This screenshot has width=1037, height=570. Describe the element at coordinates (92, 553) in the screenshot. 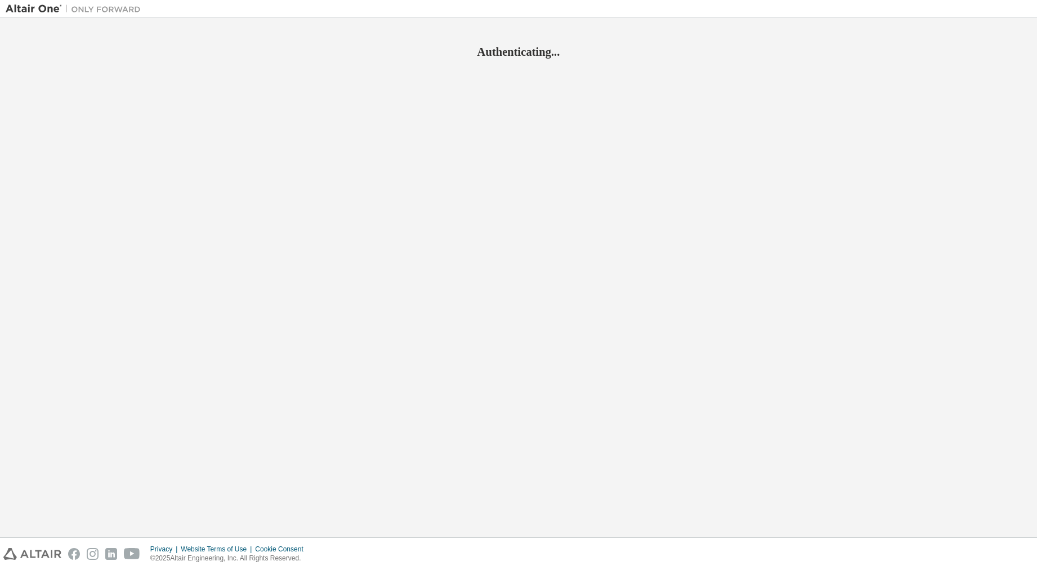

I see `img: instagram.svg` at that location.